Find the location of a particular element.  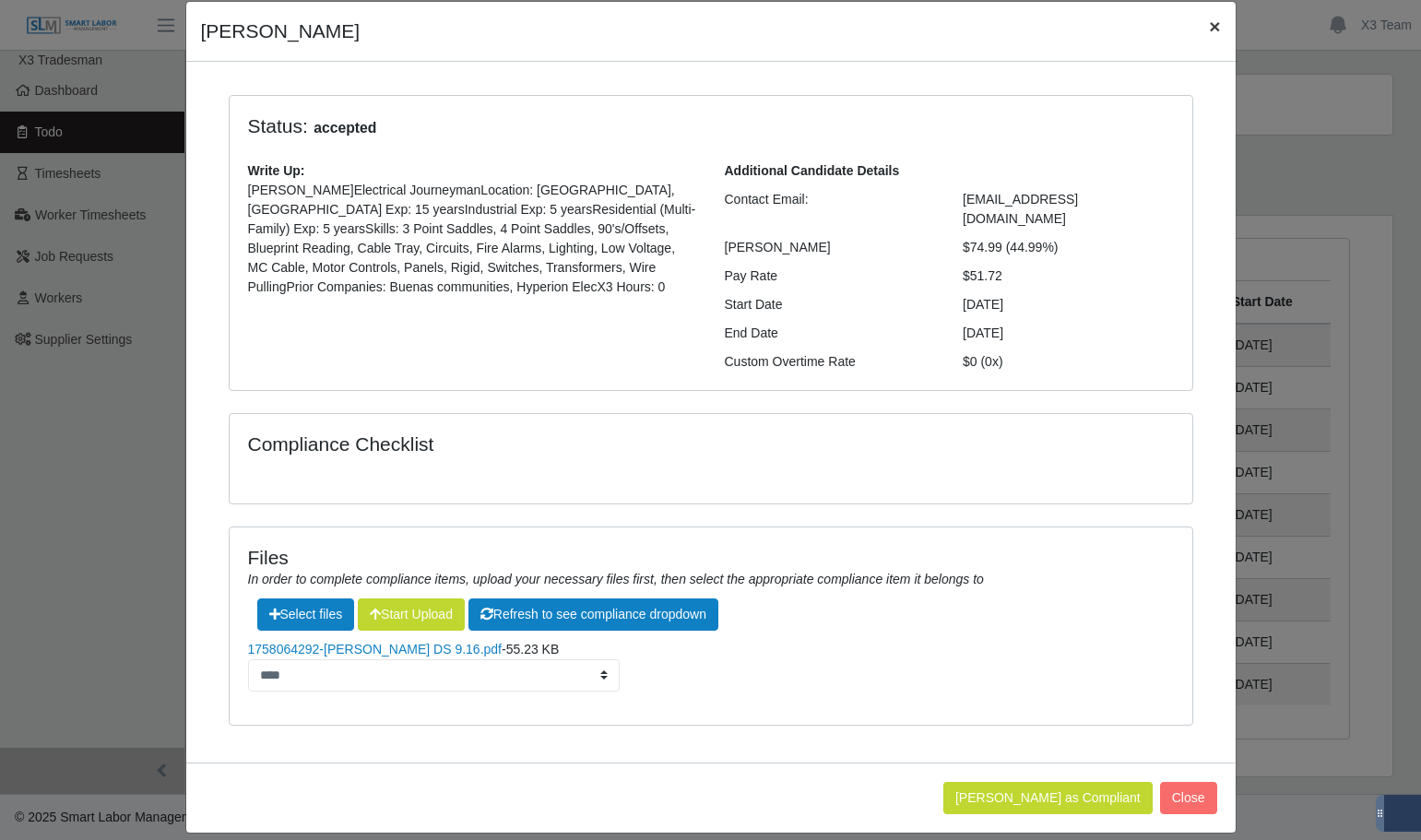

div: Contact Email: is located at coordinates (830, 209).